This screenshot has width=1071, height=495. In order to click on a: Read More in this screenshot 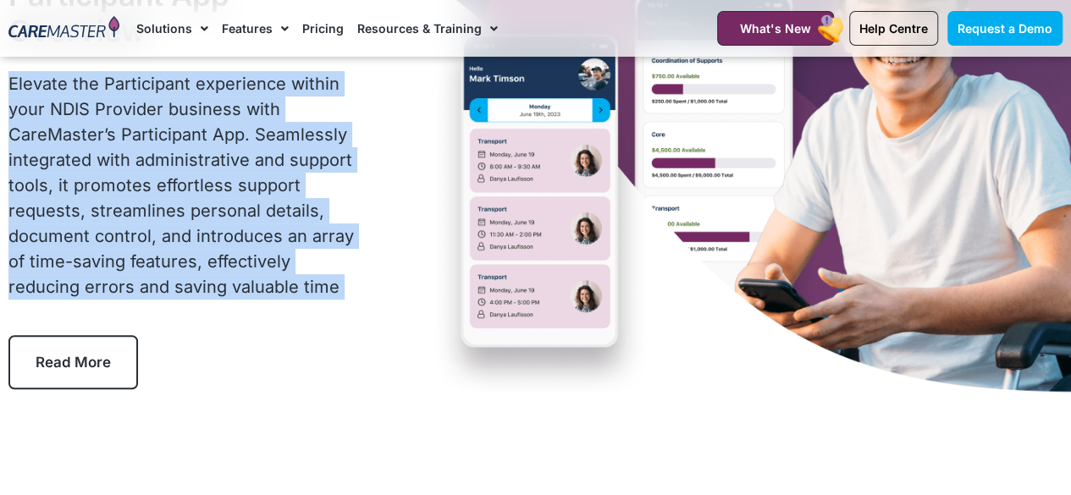, I will do `click(73, 362)`.